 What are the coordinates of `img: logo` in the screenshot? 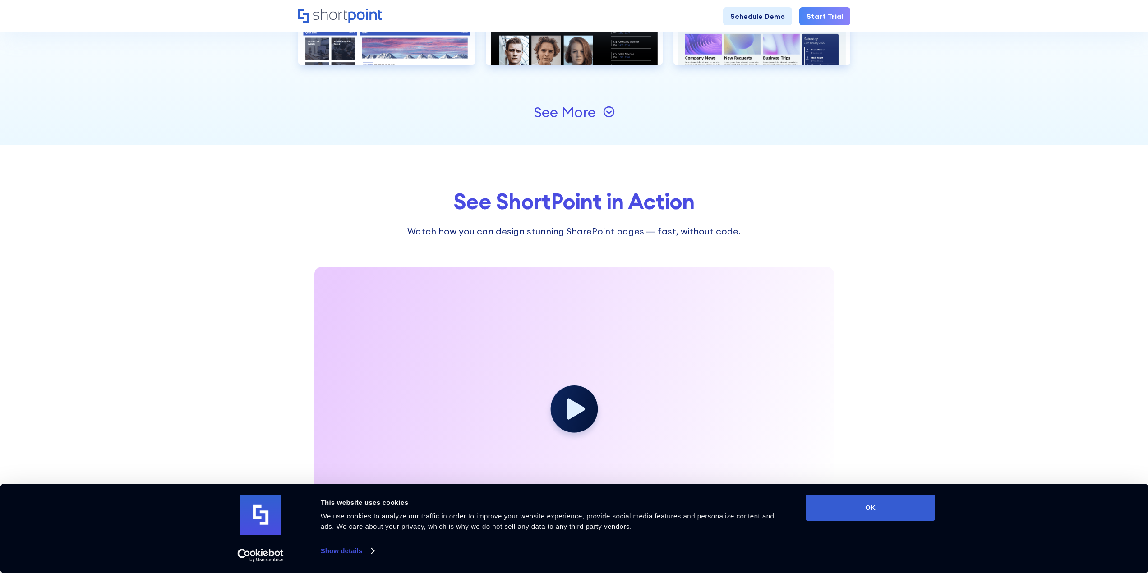 It's located at (261, 515).